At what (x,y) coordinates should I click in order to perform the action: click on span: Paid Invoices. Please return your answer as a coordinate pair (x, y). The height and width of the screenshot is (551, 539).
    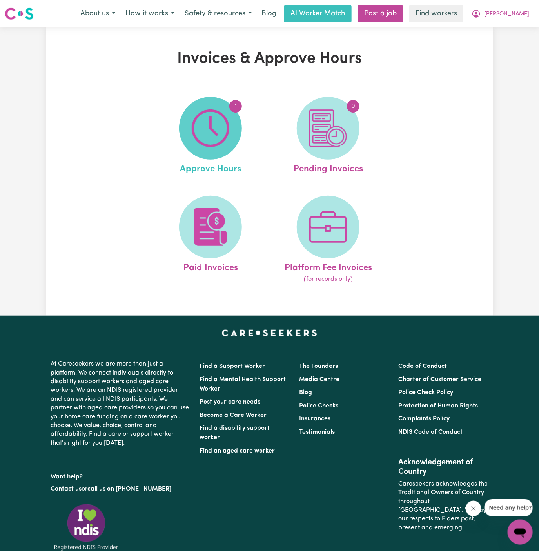
    Looking at the image, I should click on (210, 267).